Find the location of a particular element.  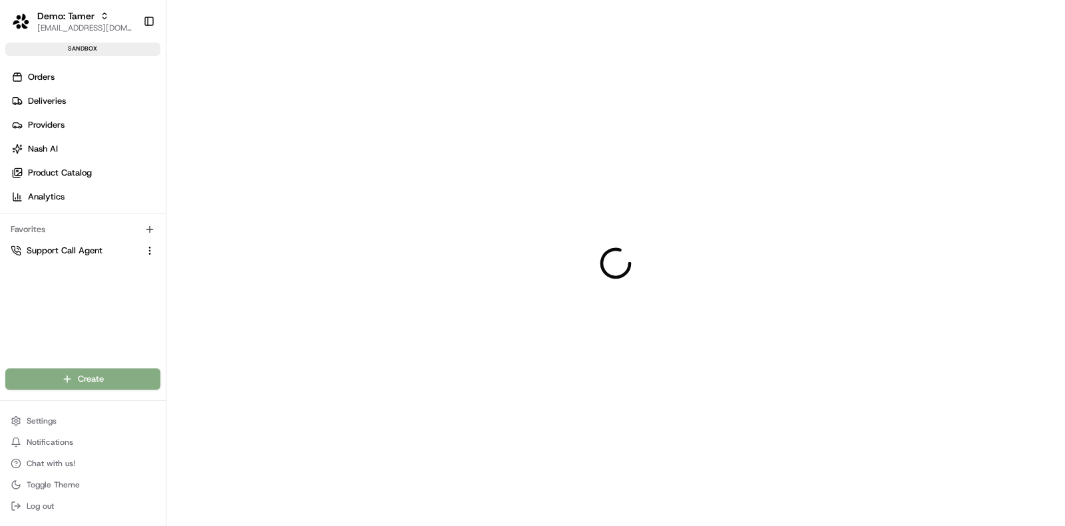

span: Product Catalog is located at coordinates (60, 173).